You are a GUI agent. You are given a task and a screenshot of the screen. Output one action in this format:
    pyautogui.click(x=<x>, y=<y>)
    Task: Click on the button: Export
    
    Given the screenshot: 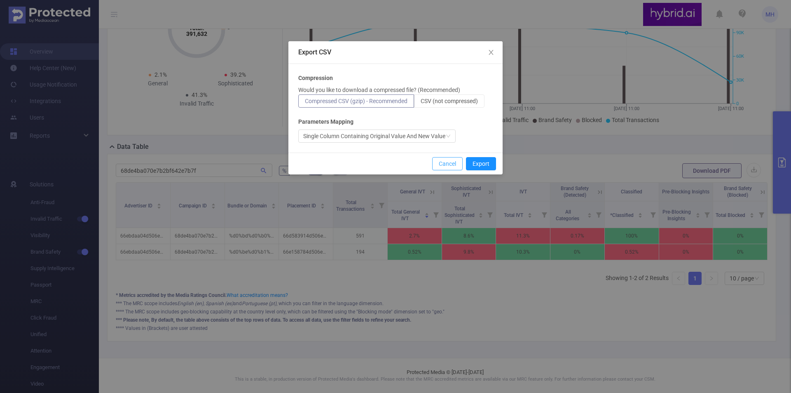 What is the action you would take?
    pyautogui.click(x=481, y=164)
    